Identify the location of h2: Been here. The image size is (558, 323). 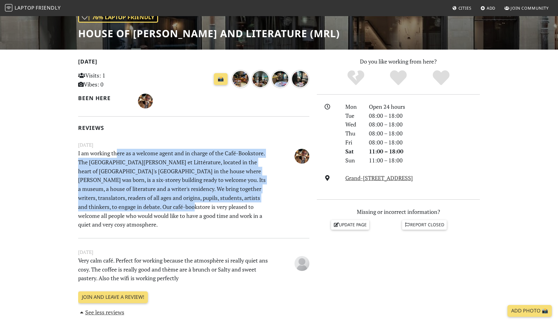
(104, 98).